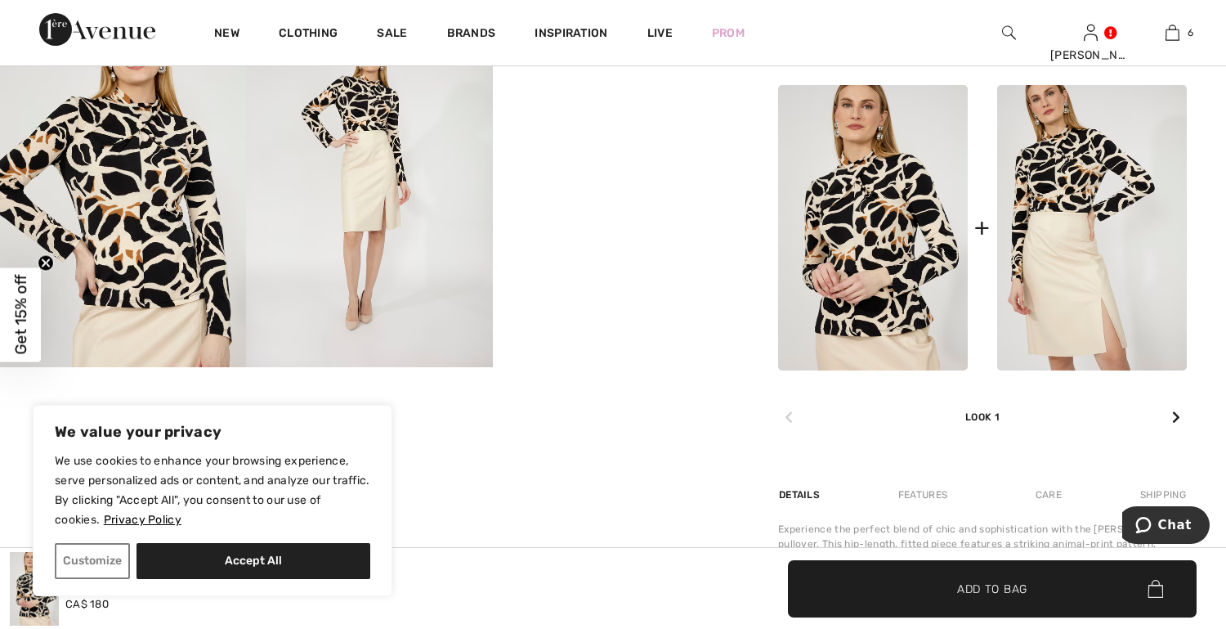 The width and height of the screenshot is (1226, 629). What do you see at coordinates (801, 495) in the screenshot?
I see `div: Details` at bounding box center [801, 495].